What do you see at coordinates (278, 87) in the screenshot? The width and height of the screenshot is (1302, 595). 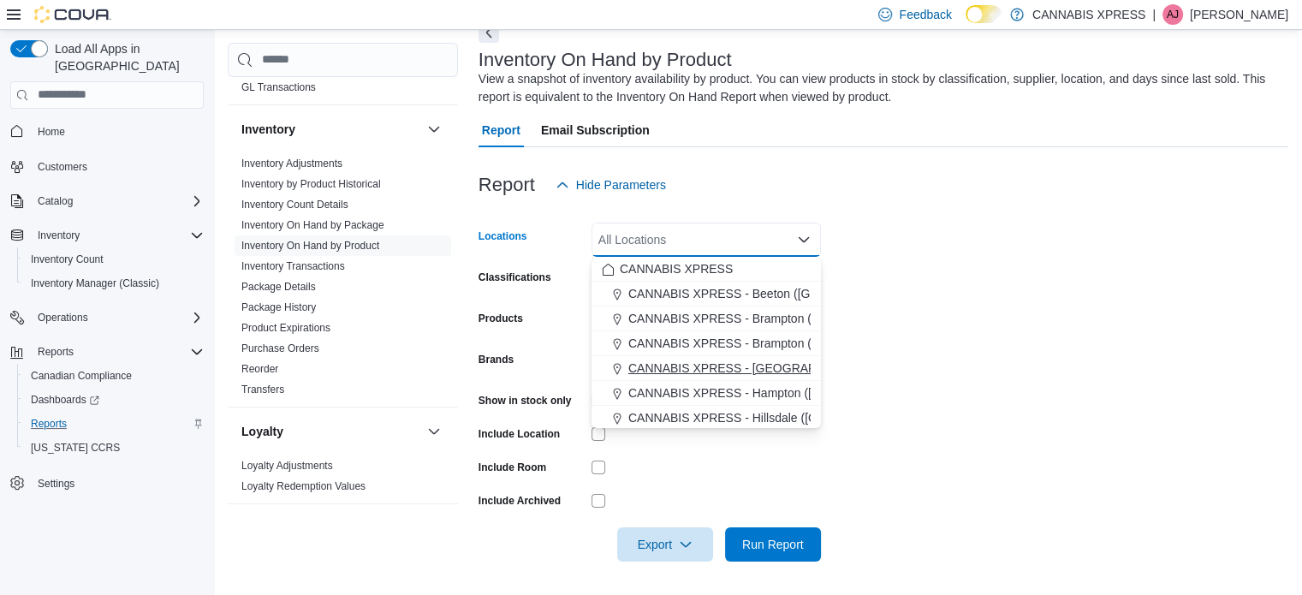 I see `span: GL Transactions` at bounding box center [278, 87].